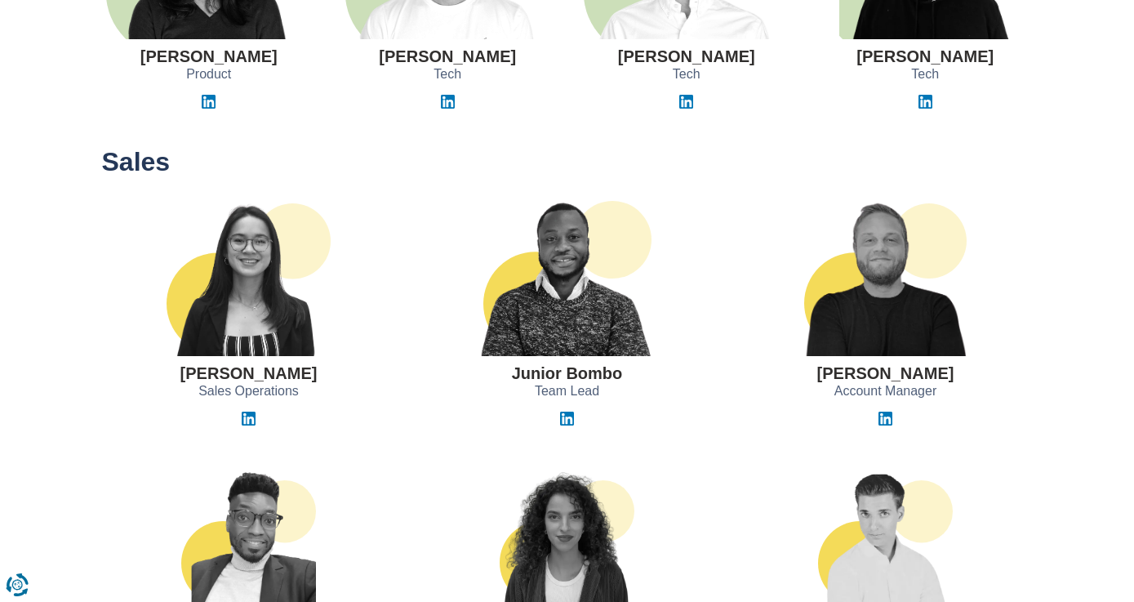 The height and width of the screenshot is (602, 1134). Describe the element at coordinates (248, 418) in the screenshot. I see `img: Linkedin Audrey De Tremerie` at that location.